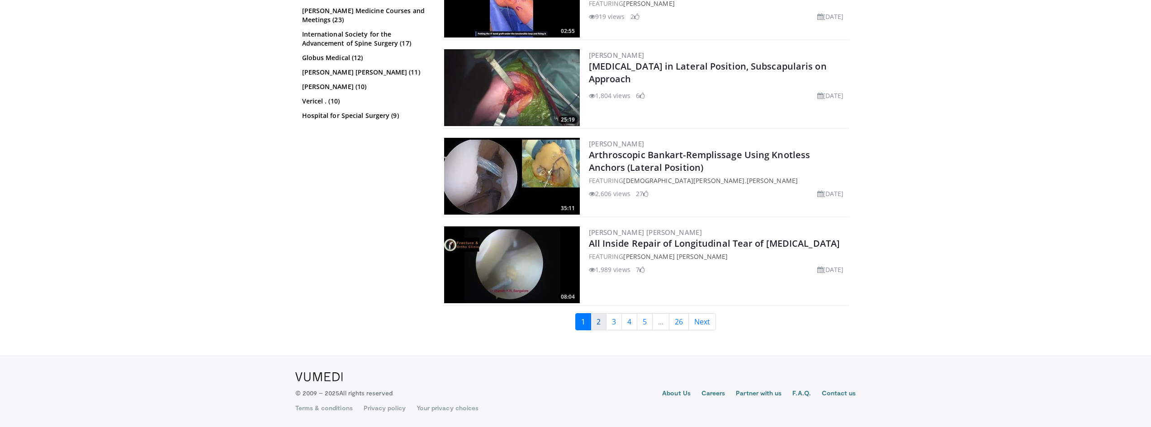 The width and height of the screenshot is (1151, 427). I want to click on a: 2, so click(598, 322).